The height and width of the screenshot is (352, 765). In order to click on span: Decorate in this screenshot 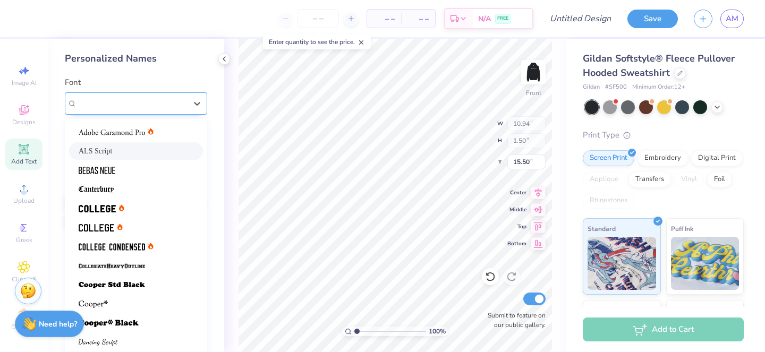, I will do `click(24, 327)`.